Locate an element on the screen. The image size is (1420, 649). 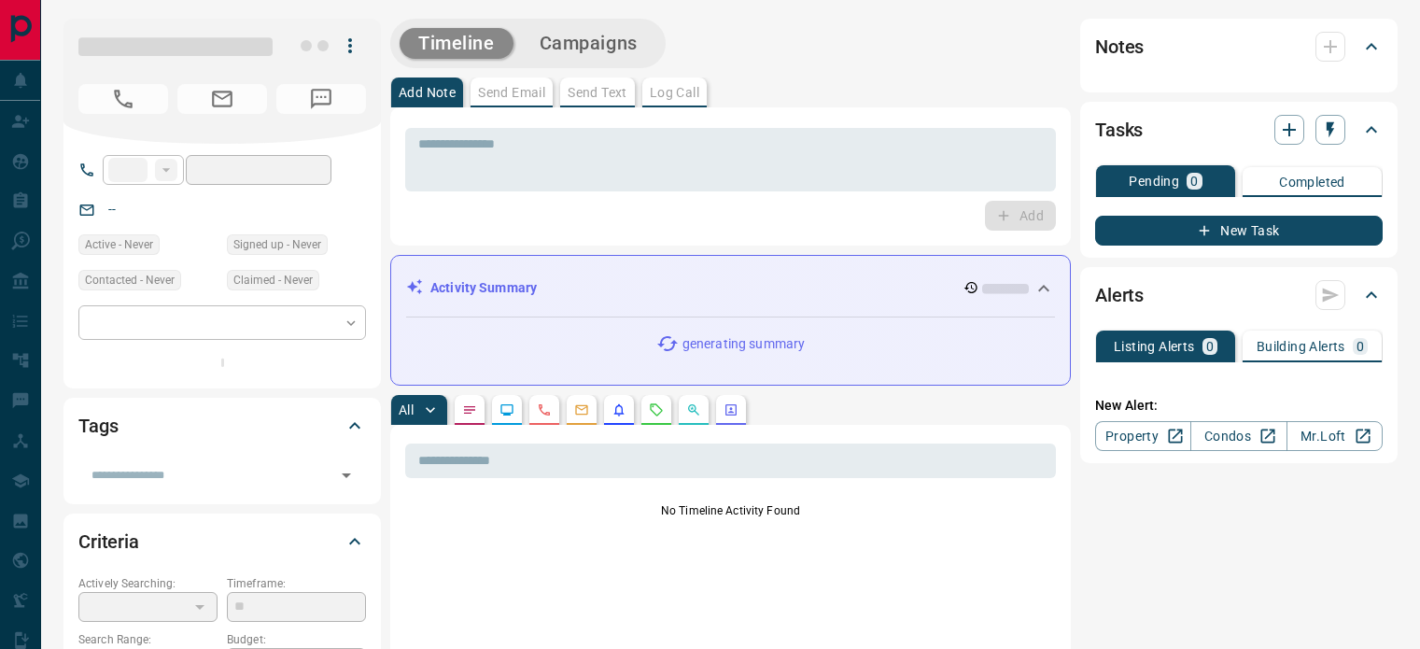
a: Mr.Loft is located at coordinates (1334, 436).